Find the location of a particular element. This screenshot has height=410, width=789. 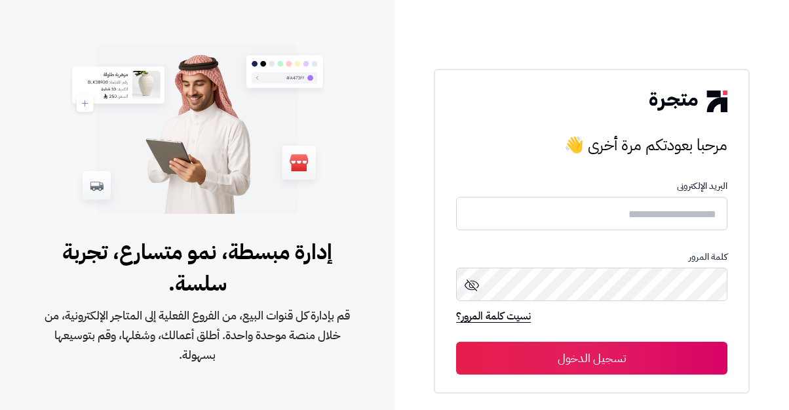

span: إدارة مبسطة، نمو متسارع، تجربة سلسة. is located at coordinates (197, 267).